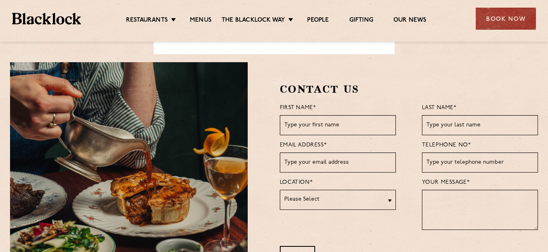 This screenshot has height=252, width=548. What do you see at coordinates (338, 163) in the screenshot?
I see `input: Type your email address` at bounding box center [338, 163].